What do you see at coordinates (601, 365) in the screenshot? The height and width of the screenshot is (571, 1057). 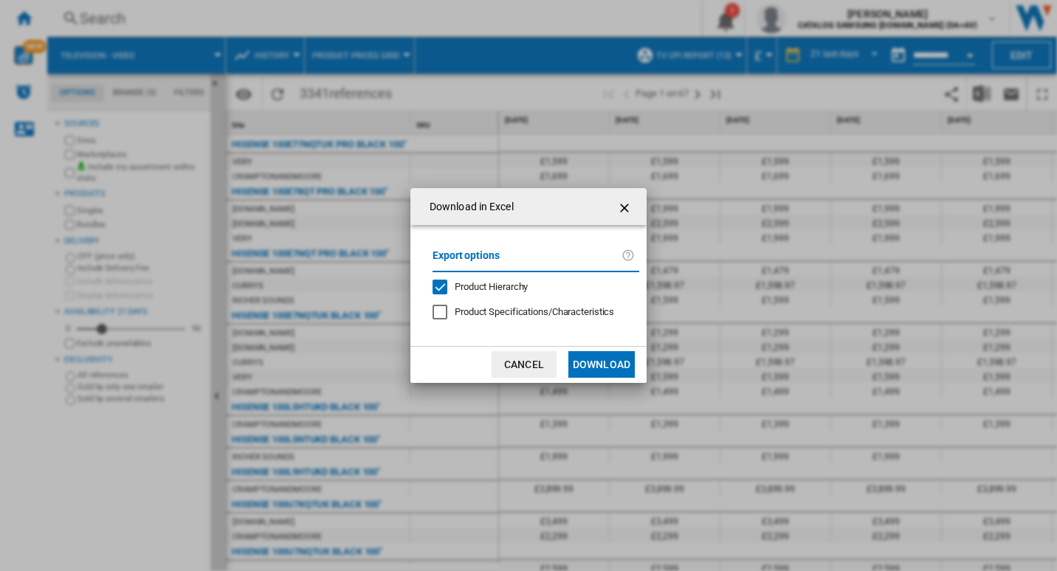 I see `button: Download` at bounding box center [601, 365].